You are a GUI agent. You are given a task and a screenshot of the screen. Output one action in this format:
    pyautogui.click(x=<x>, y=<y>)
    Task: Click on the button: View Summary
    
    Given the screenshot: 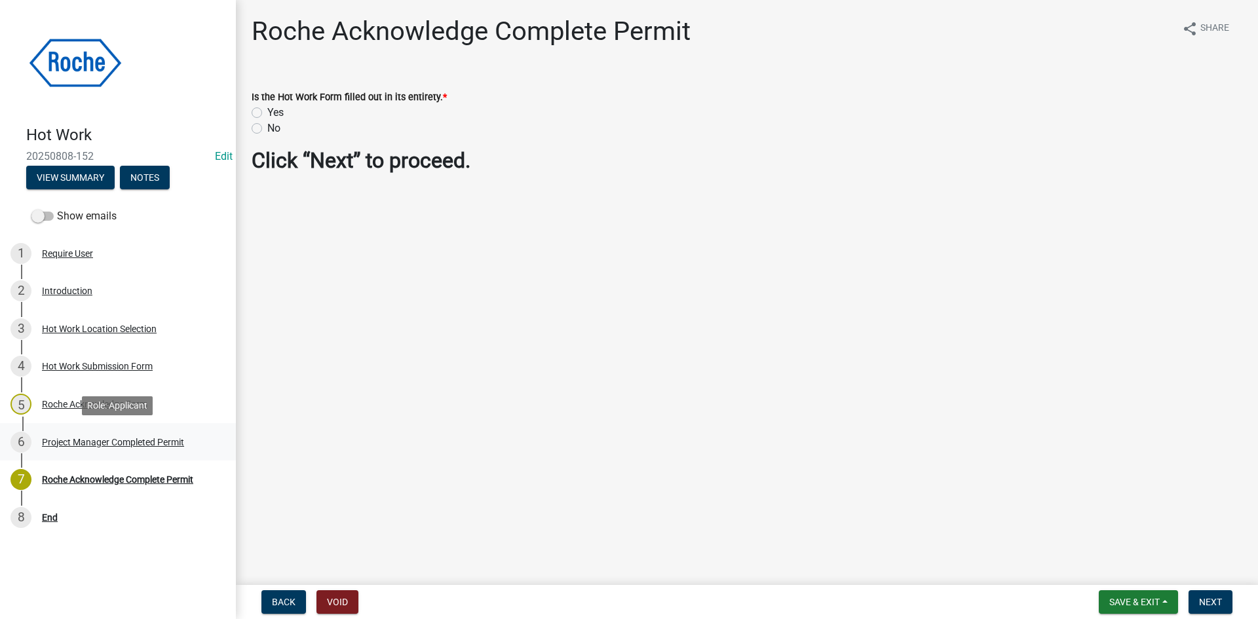 What is the action you would take?
    pyautogui.click(x=70, y=178)
    